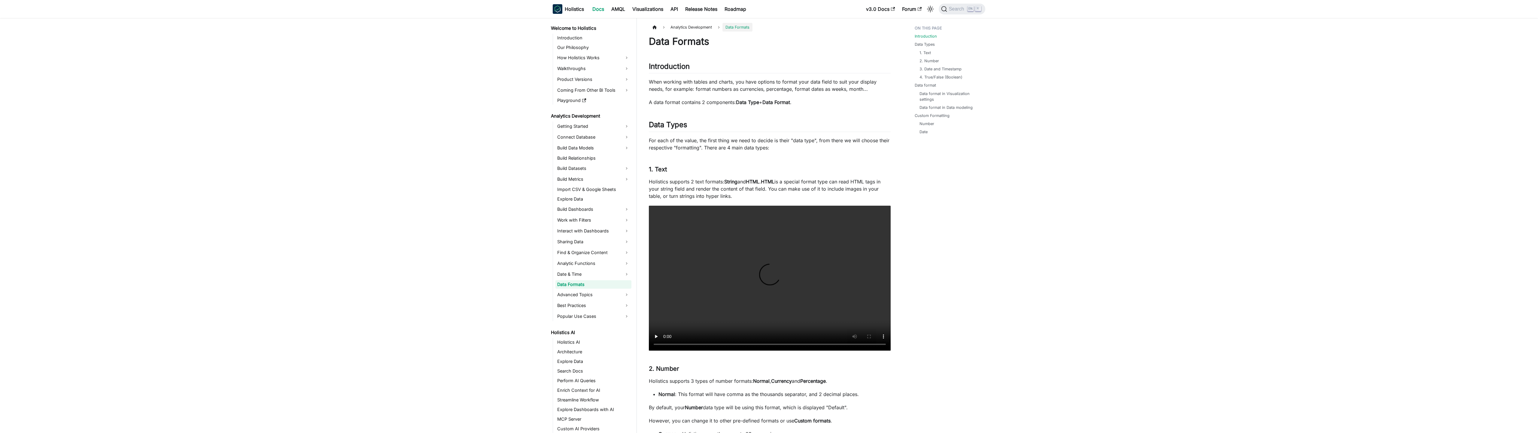 This screenshot has width=1538, height=433. Describe the element at coordinates (774, 394) in the screenshot. I see `li: : This format will have comma as the thousands separator, and 2 decimal places.` at that location.